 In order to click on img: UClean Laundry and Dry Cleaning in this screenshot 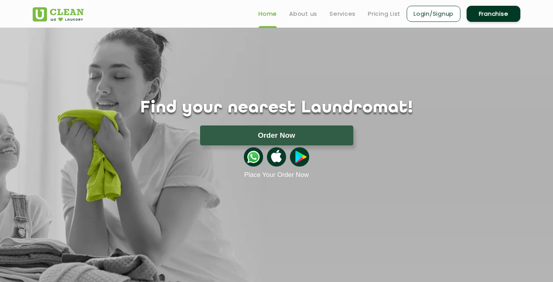, I will do `click(58, 14)`.